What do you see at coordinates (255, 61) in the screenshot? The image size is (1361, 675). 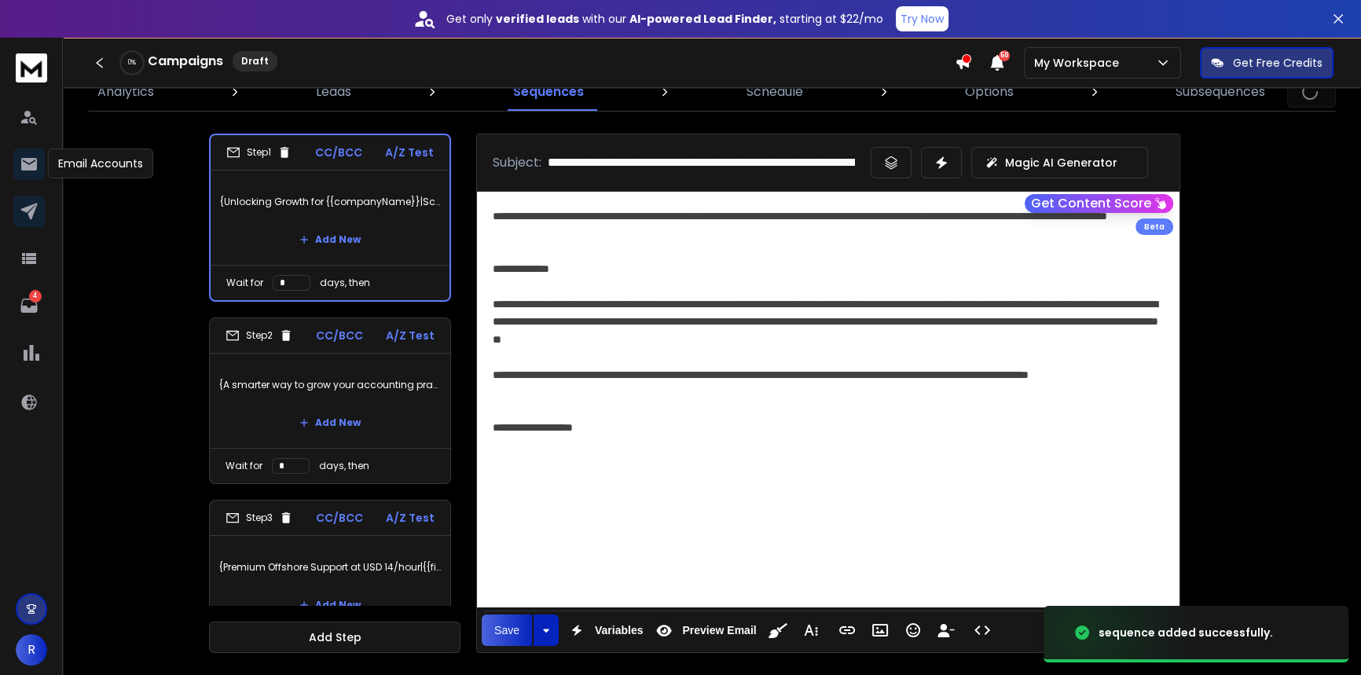 I see `div: Draft` at bounding box center [255, 61].